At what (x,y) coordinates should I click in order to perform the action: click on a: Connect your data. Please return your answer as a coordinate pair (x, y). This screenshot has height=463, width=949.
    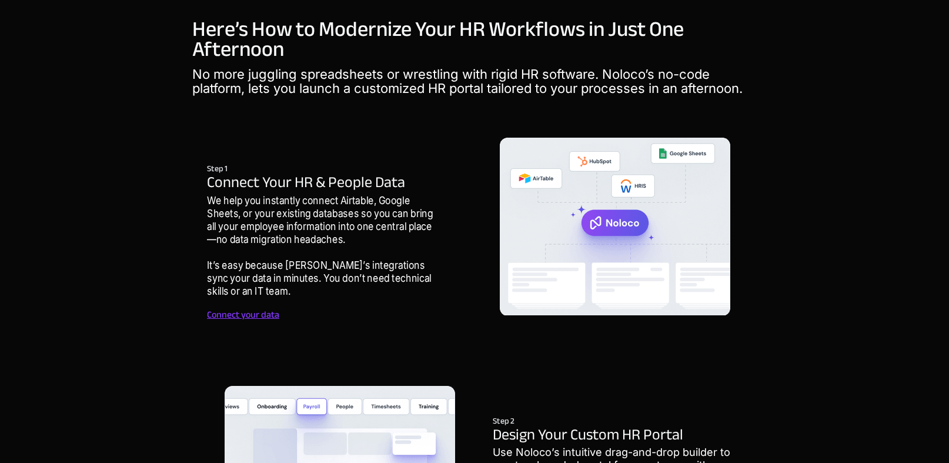
    Looking at the image, I should click on (243, 315).